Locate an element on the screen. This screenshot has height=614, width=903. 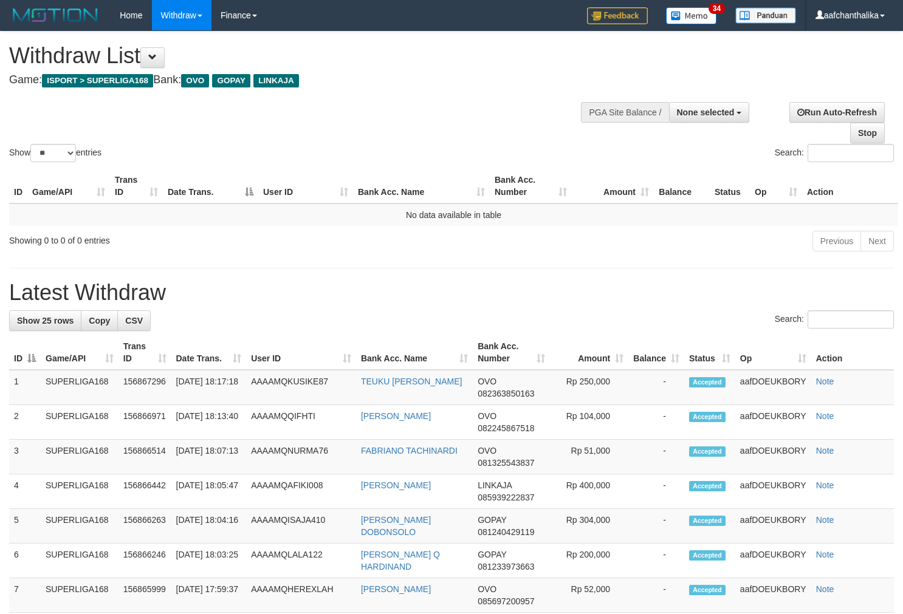
span: Copy 082245867518 to clipboard is located at coordinates (506, 428).